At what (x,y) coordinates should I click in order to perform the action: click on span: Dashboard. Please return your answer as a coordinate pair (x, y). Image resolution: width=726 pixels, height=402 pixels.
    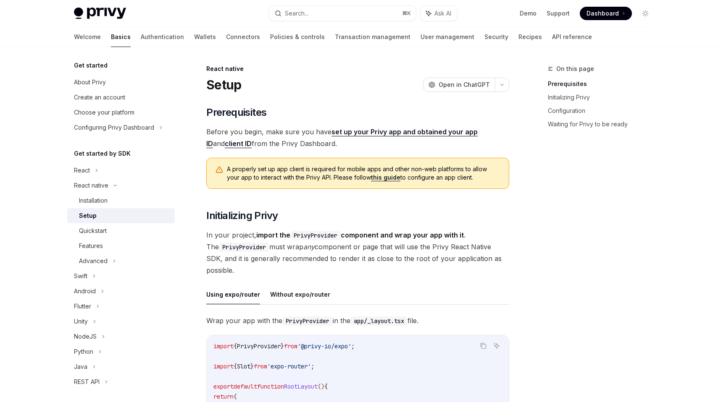
    Looking at the image, I should click on (602, 13).